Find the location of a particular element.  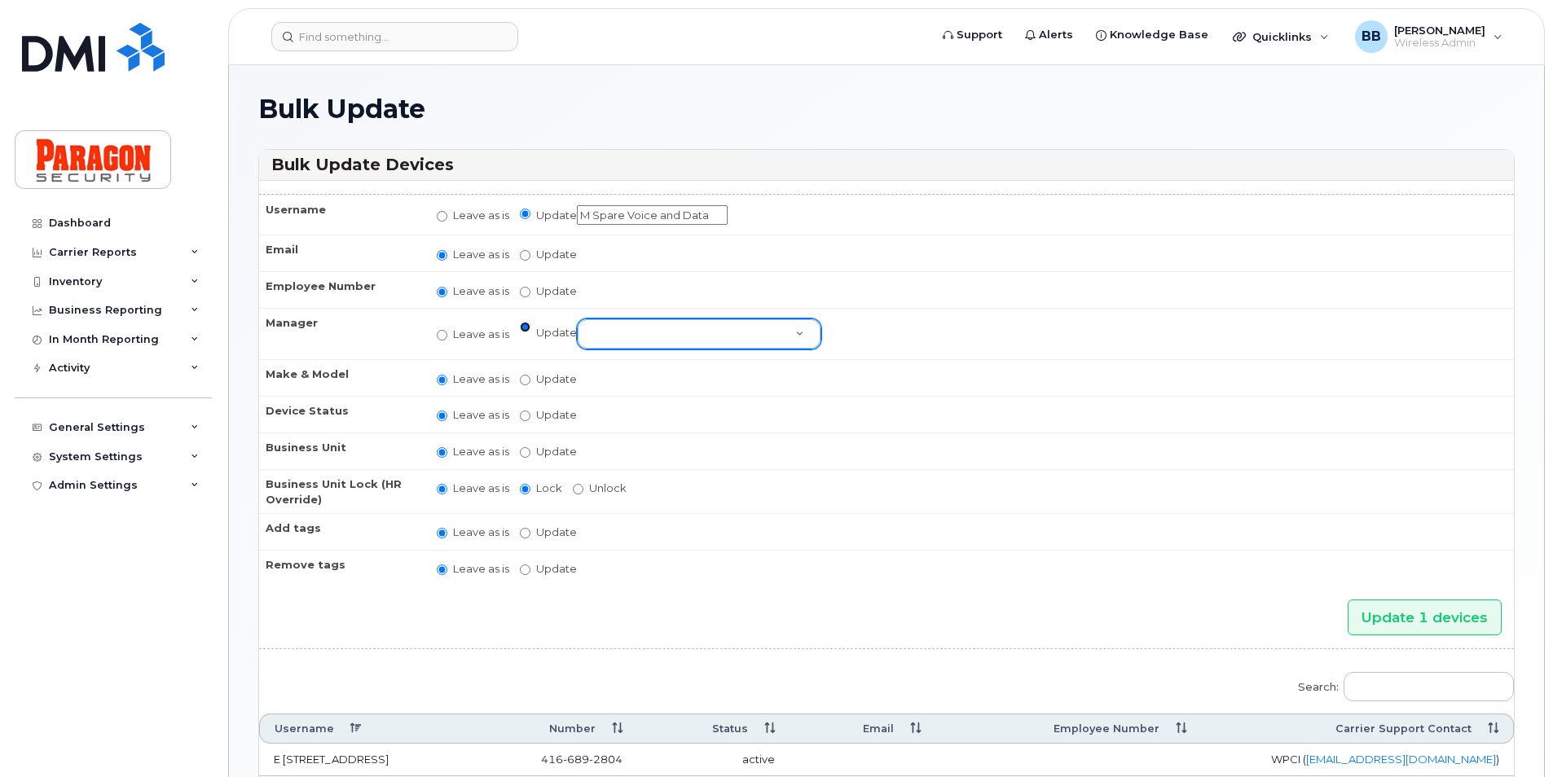

th: Make & Model is located at coordinates (341, 377).